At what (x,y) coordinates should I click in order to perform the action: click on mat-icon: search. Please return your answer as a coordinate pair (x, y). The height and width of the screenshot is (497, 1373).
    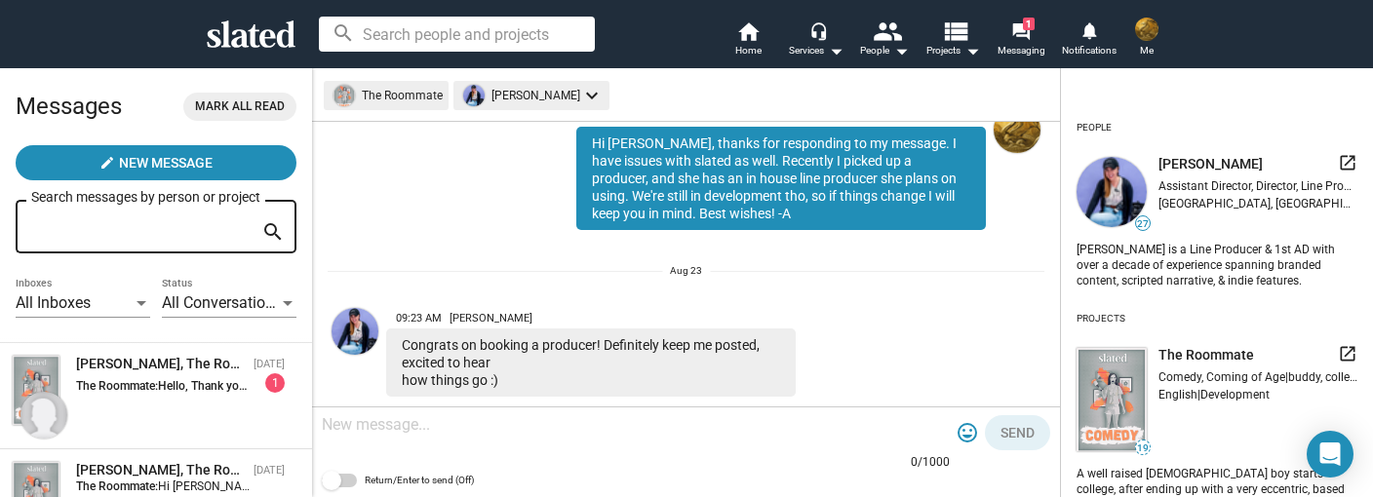
    Looking at the image, I should click on (273, 232).